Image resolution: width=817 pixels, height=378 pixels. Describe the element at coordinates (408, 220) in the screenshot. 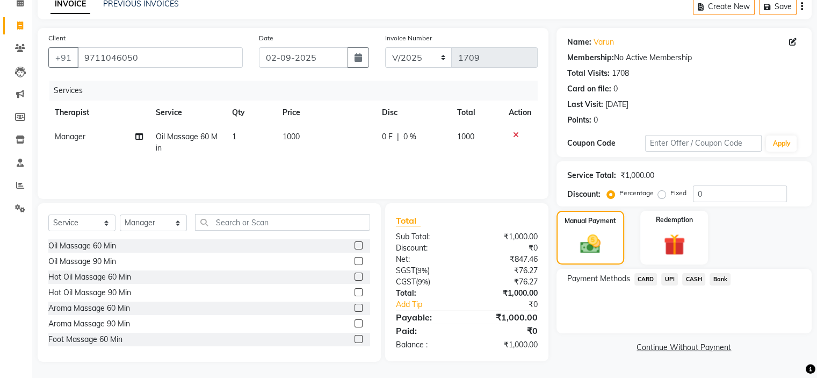

I see `span: Total` at that location.